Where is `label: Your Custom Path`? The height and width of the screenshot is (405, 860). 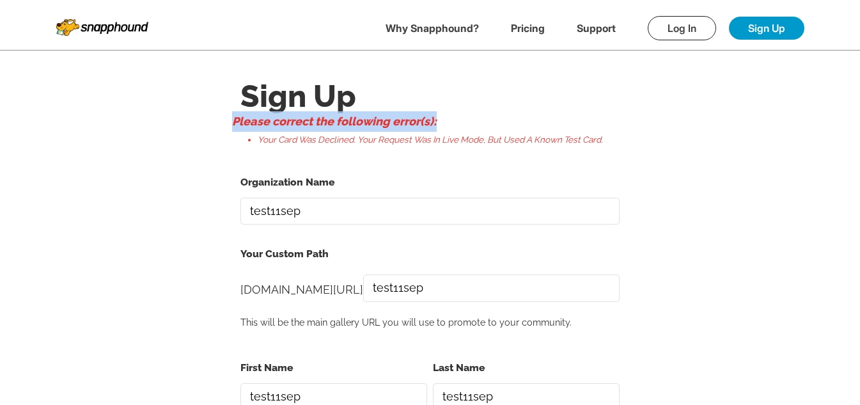
label: Your Custom Path is located at coordinates (430, 254).